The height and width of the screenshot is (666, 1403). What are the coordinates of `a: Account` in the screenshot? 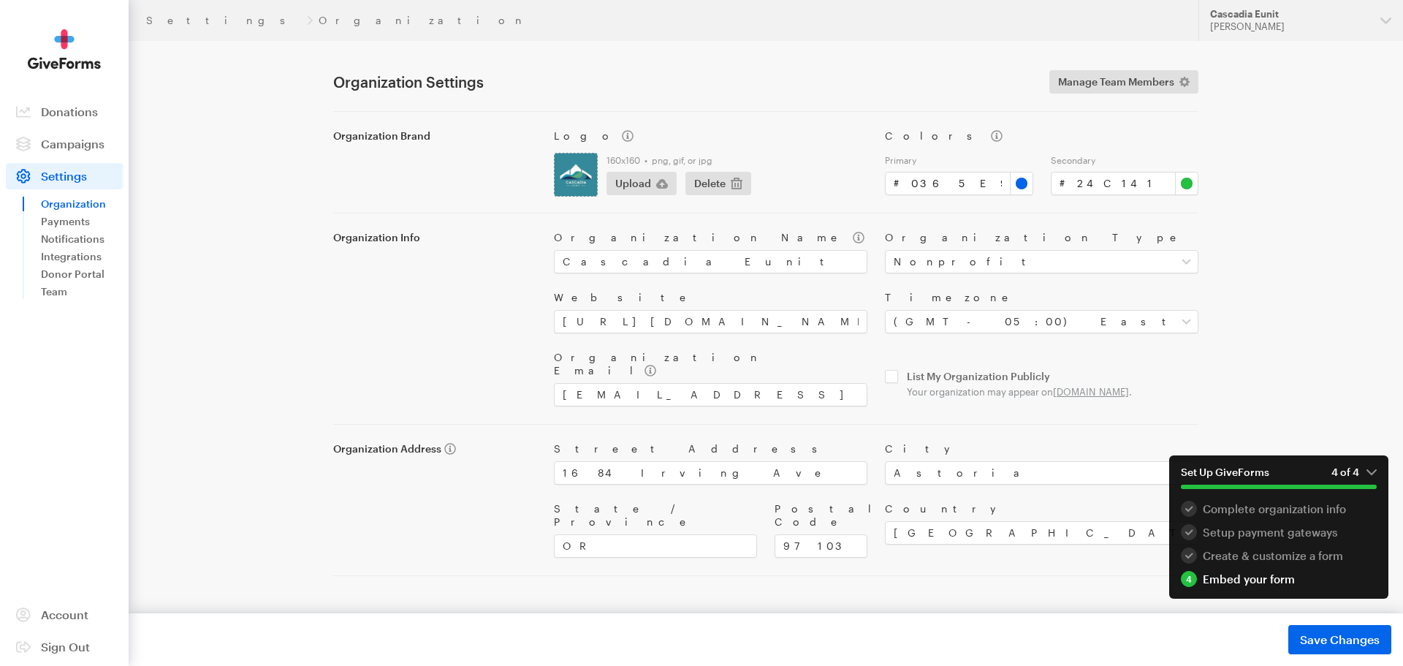 It's located at (64, 615).